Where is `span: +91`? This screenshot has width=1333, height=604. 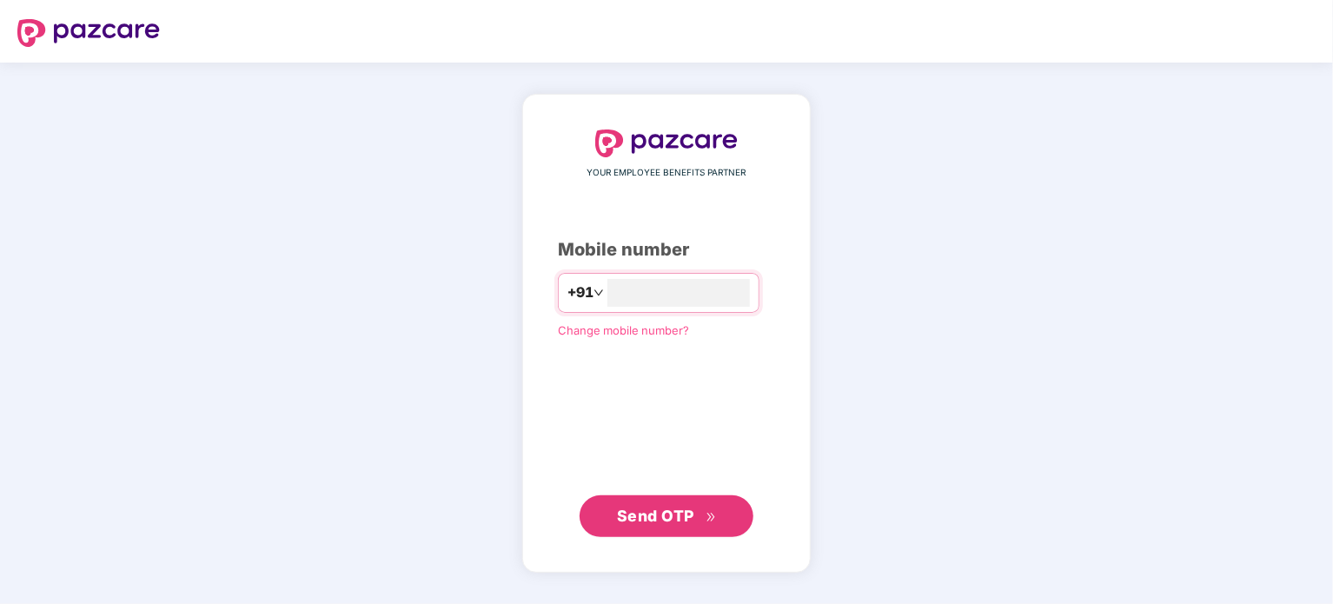
span: +91 is located at coordinates (581, 292).